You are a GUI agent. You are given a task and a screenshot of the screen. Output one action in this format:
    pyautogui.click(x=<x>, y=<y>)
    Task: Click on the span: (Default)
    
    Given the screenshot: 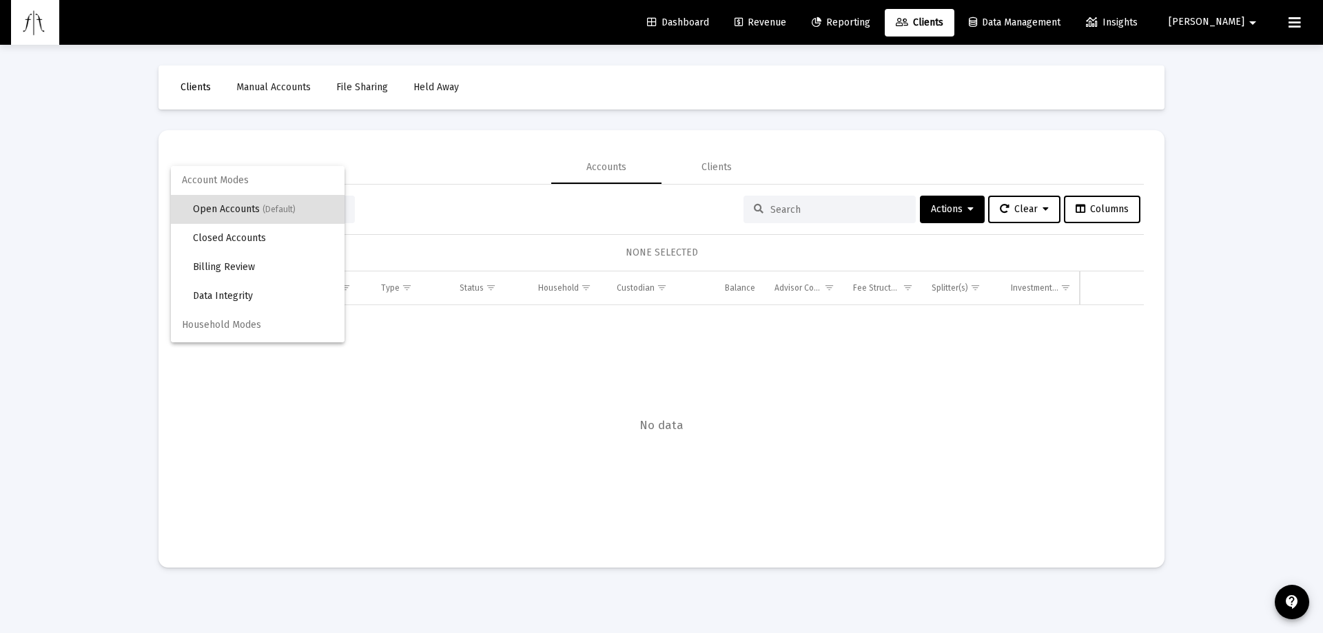 What is the action you would take?
    pyautogui.click(x=279, y=209)
    